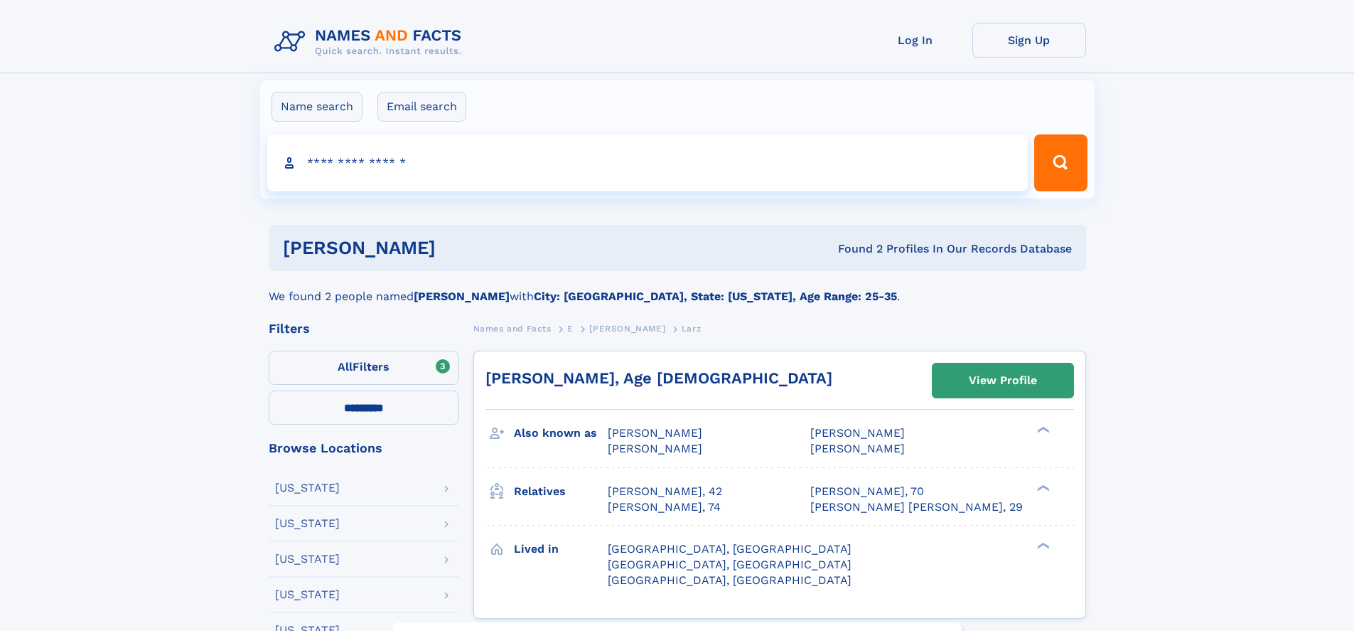  What do you see at coordinates (1003, 380) in the screenshot?
I see `a: View Profile` at bounding box center [1003, 380].